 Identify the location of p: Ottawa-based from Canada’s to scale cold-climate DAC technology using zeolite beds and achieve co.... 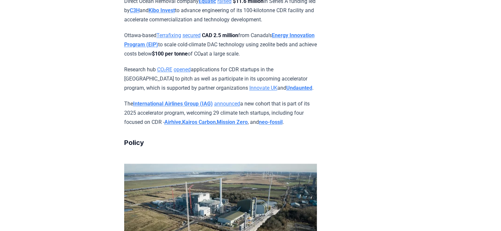
(220, 45).